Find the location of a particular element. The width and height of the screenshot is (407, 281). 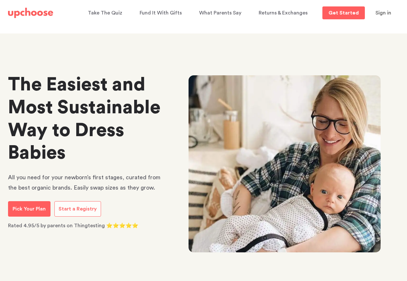

img: UpChoose is located at coordinates (31, 13).